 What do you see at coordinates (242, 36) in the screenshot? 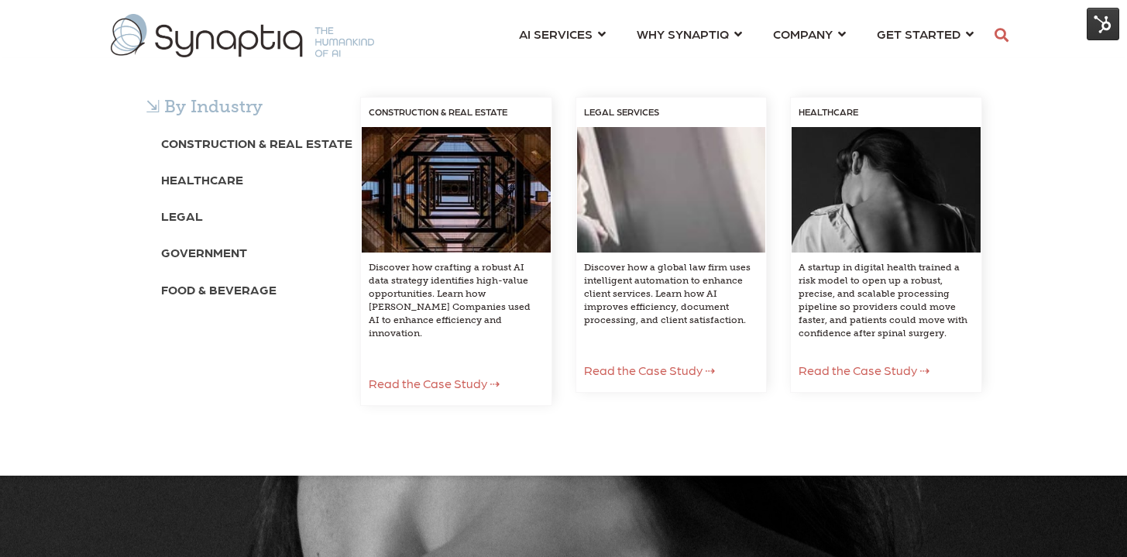
I see `img: synaptiq logo-2` at bounding box center [242, 36].